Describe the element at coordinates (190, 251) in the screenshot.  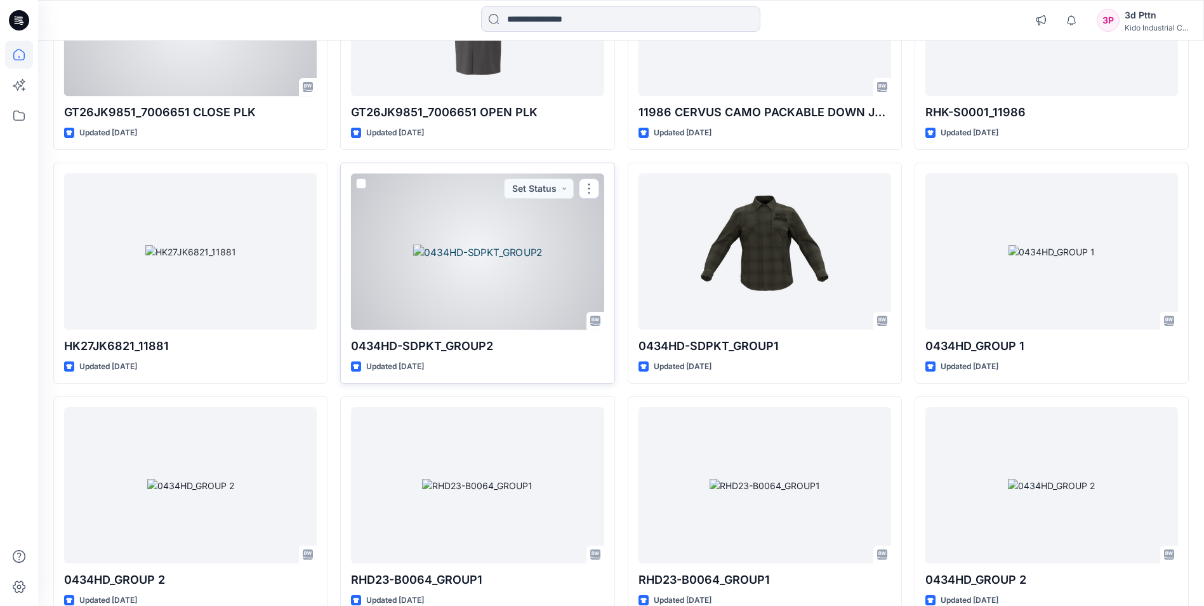
I see `a: HK27JK6821_11881` at that location.